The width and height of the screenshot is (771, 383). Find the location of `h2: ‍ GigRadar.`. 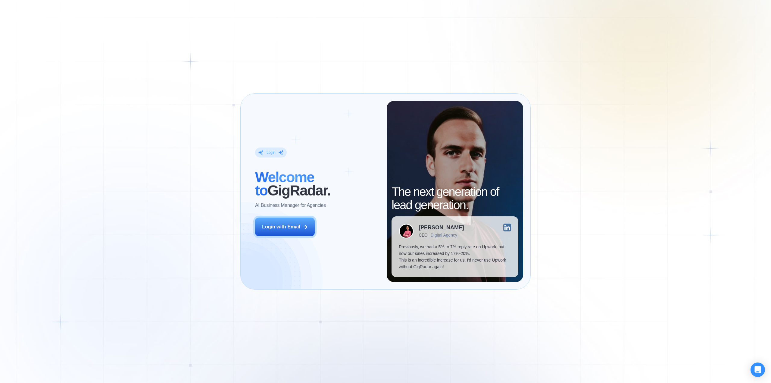

h2: ‍ GigRadar. is located at coordinates (317, 184).